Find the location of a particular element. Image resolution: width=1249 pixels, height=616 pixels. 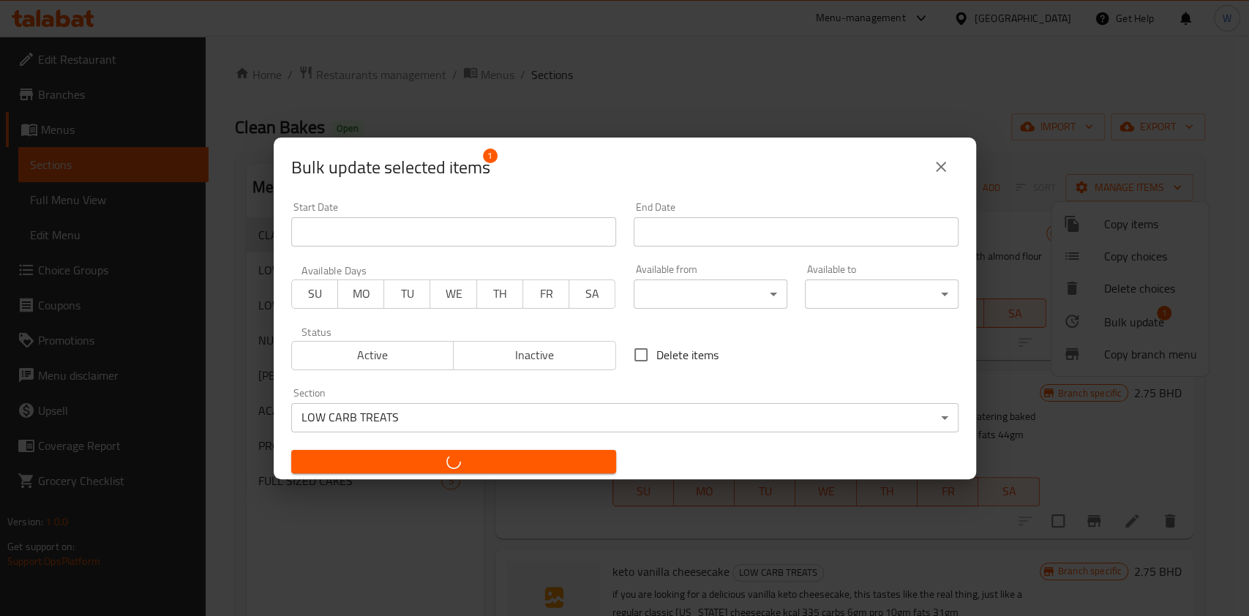

span: TU is located at coordinates (407, 293).